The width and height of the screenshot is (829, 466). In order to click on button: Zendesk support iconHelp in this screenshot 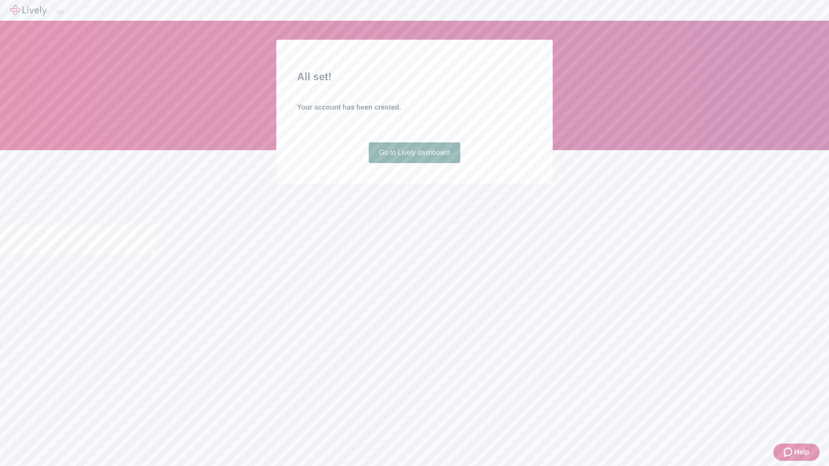, I will do `click(796, 453)`.